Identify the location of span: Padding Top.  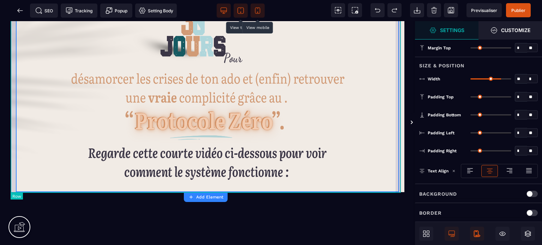
(441, 97).